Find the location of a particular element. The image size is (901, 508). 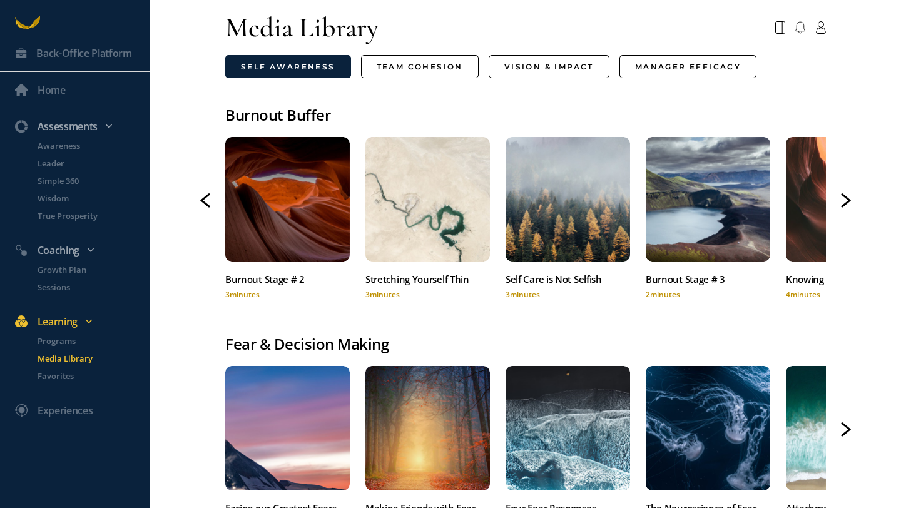

a: Media Library is located at coordinates (86, 358).